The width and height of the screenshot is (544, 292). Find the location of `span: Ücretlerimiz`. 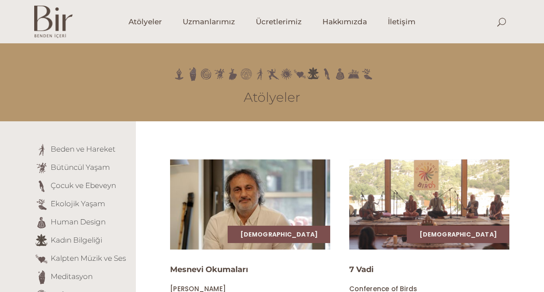

span: Ücretlerimiz is located at coordinates (279, 22).